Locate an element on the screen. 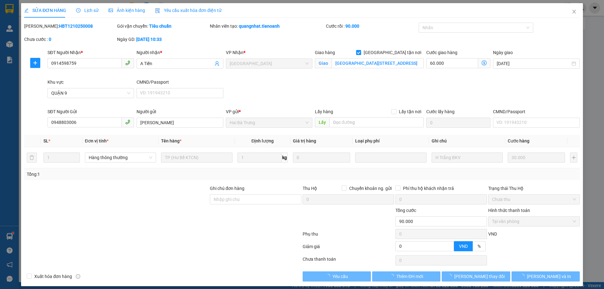  span: ĐT:0905 22 58 58 is located at coordinates (14, 39).